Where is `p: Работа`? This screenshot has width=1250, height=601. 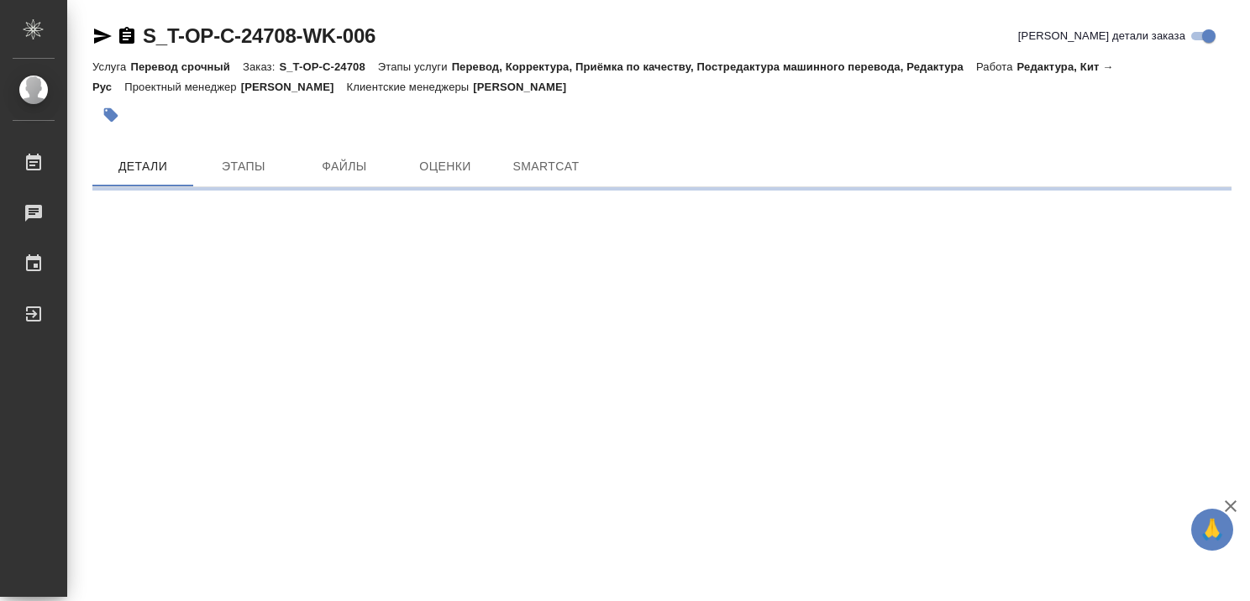 p: Работа is located at coordinates (996, 66).